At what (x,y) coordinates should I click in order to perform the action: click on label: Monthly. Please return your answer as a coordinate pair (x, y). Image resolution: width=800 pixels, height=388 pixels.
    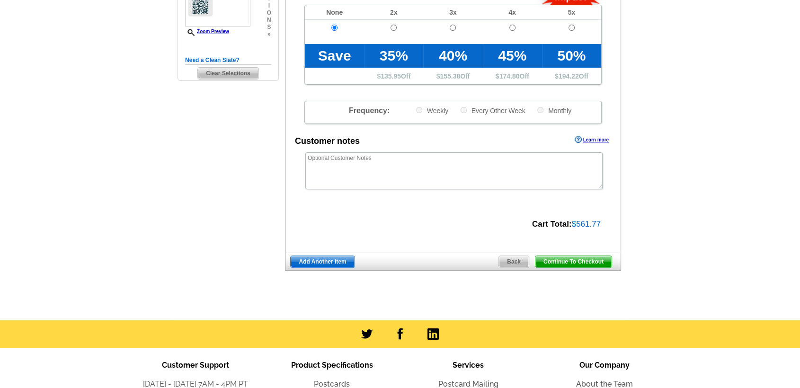
    Looking at the image, I should click on (554, 110).